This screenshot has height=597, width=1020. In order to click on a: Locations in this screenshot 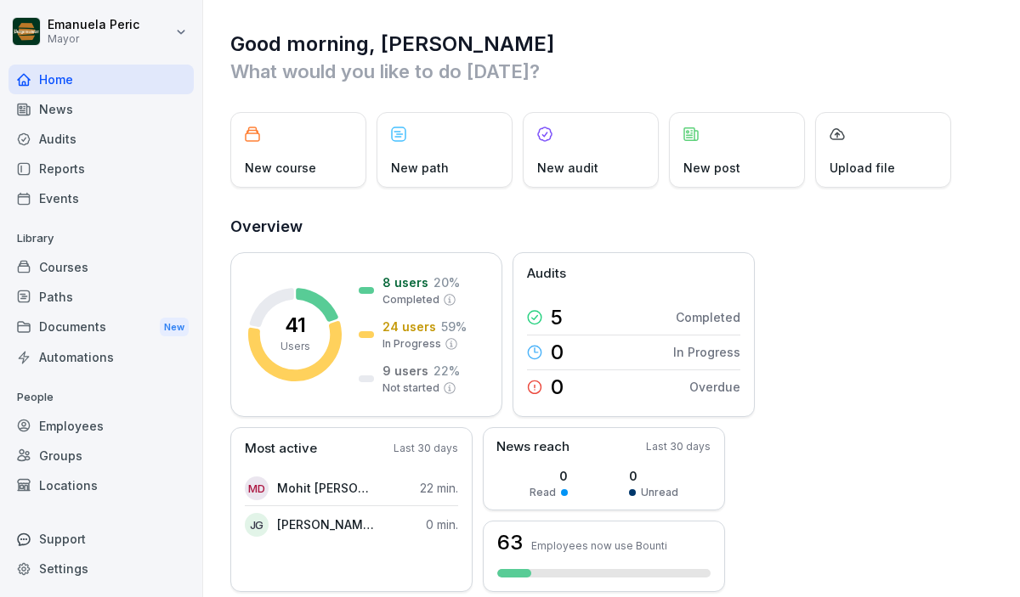, I will do `click(101, 485)`.